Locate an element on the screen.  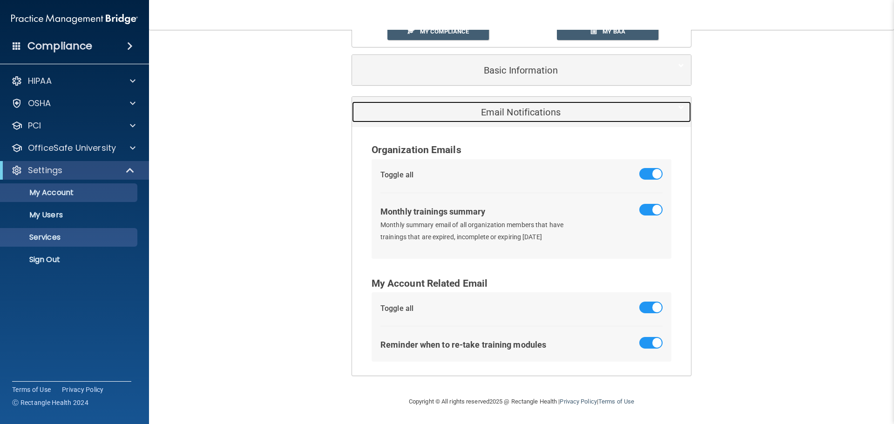
span: Ⓒ Rectangle Health 2024 is located at coordinates (50, 403).